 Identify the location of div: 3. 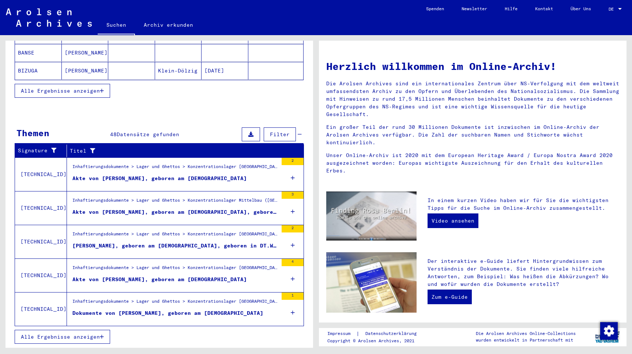
(293, 195).